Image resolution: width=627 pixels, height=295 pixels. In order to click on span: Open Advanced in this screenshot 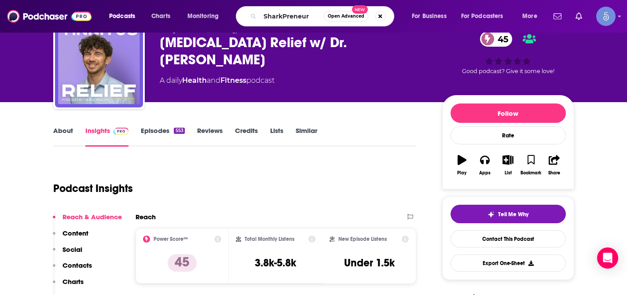, I will do `click(346, 16)`.